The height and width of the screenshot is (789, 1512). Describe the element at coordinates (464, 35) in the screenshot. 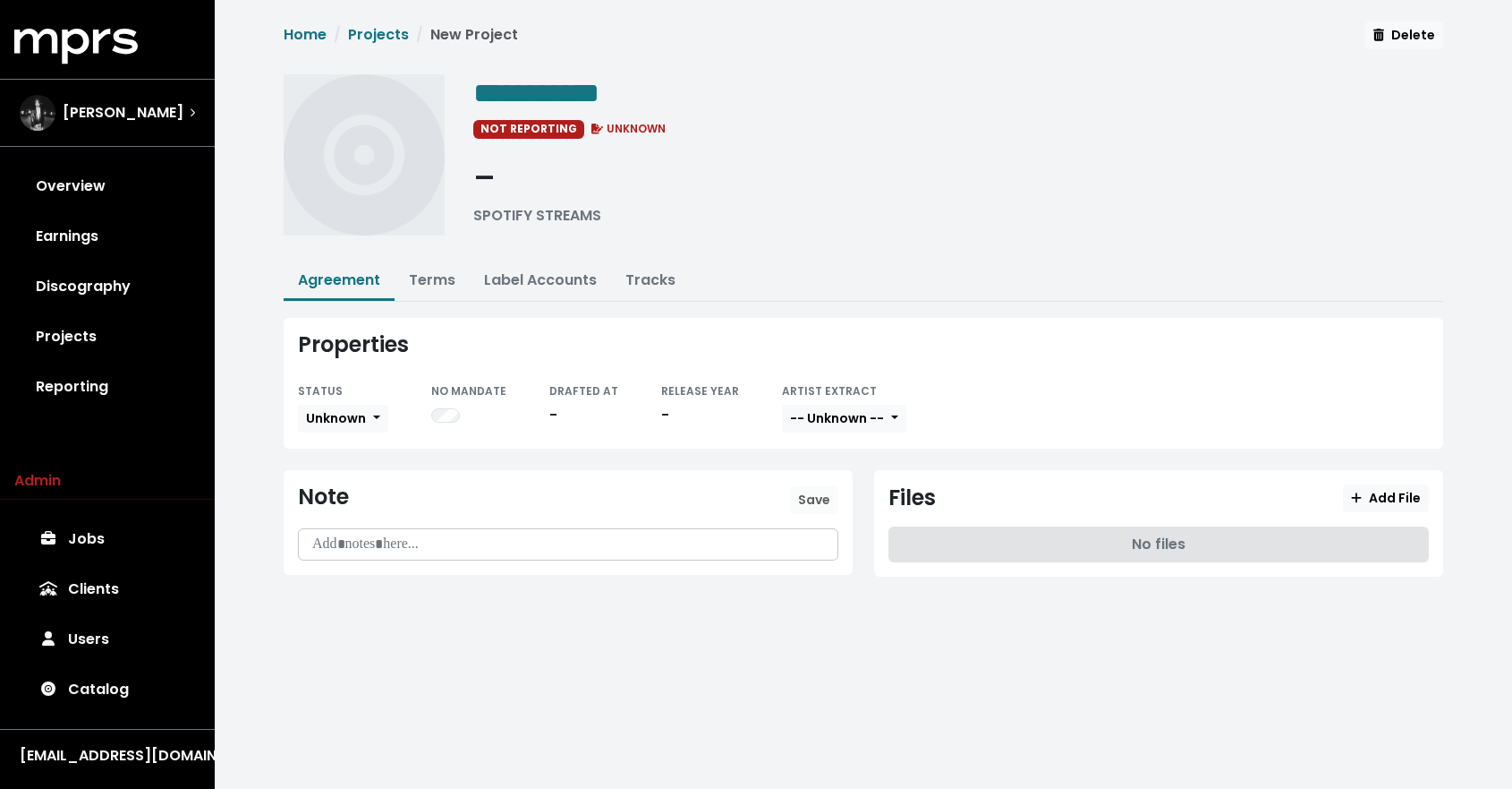

I see `li: New Project` at that location.